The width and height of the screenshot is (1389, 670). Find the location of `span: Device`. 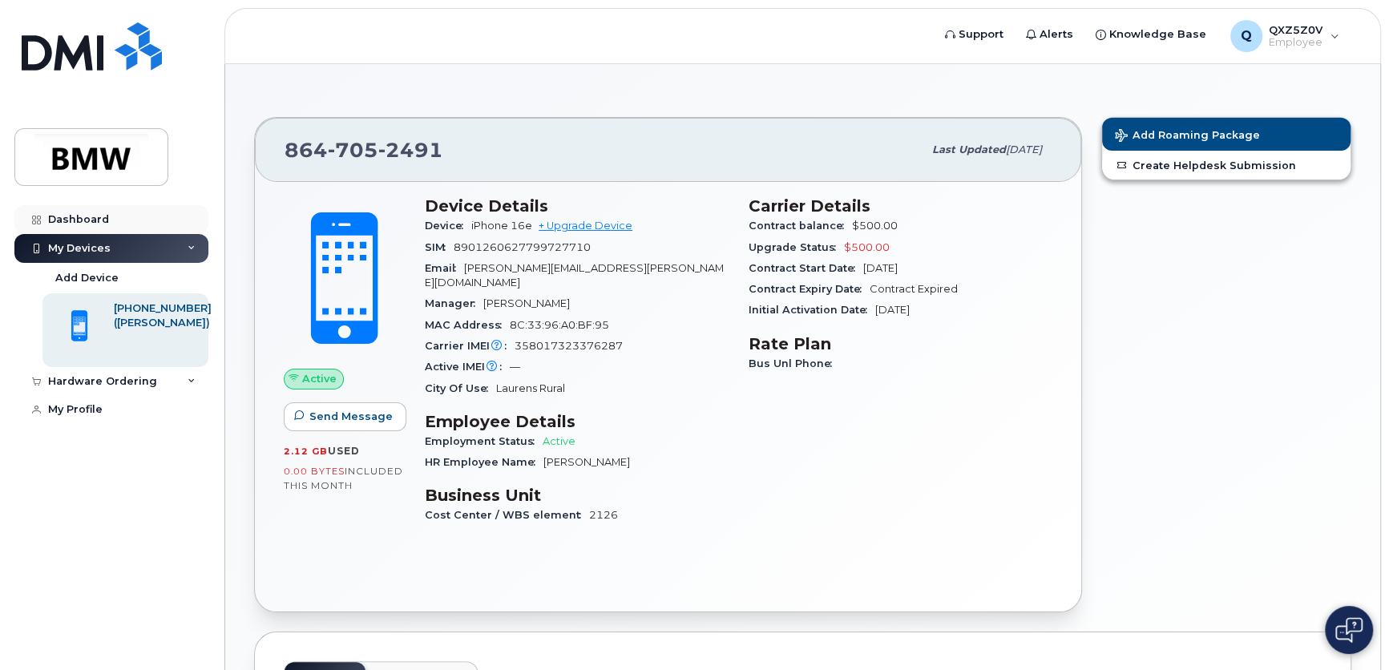

span: Device is located at coordinates (448, 225).